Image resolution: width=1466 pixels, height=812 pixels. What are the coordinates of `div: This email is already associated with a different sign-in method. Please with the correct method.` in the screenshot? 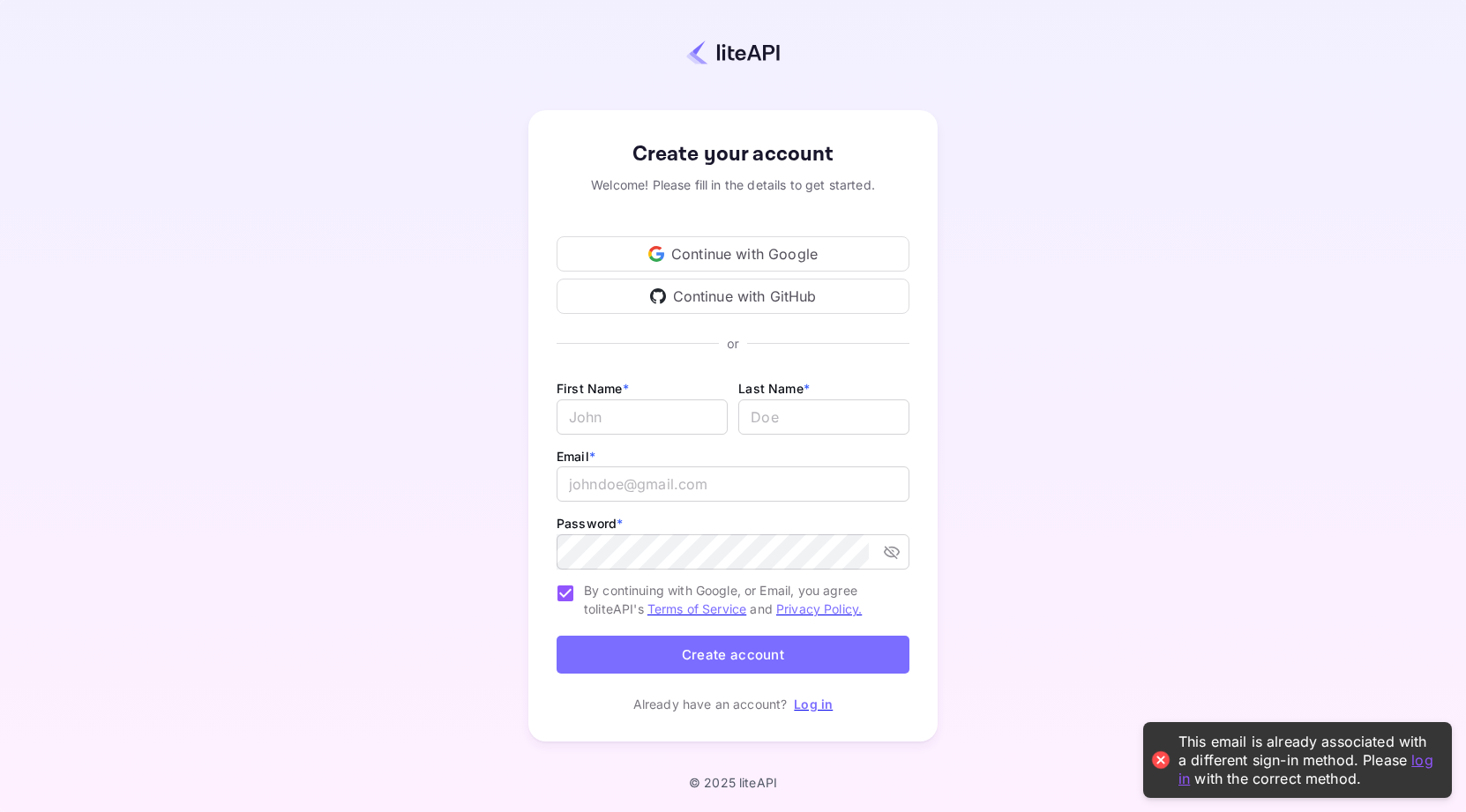 It's located at (1306, 760).